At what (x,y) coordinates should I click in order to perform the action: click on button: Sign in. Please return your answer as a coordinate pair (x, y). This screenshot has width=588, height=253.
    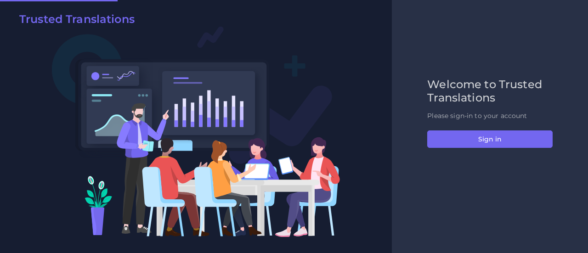
    Looking at the image, I should click on (490, 139).